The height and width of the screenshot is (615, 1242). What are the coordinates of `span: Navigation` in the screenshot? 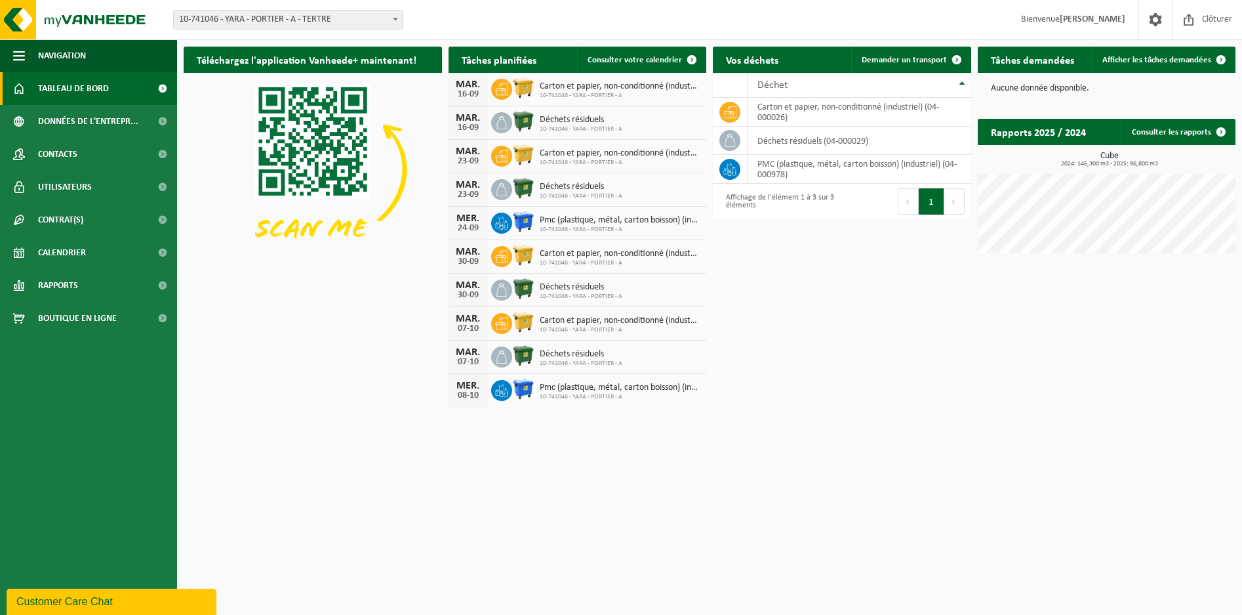 It's located at (62, 56).